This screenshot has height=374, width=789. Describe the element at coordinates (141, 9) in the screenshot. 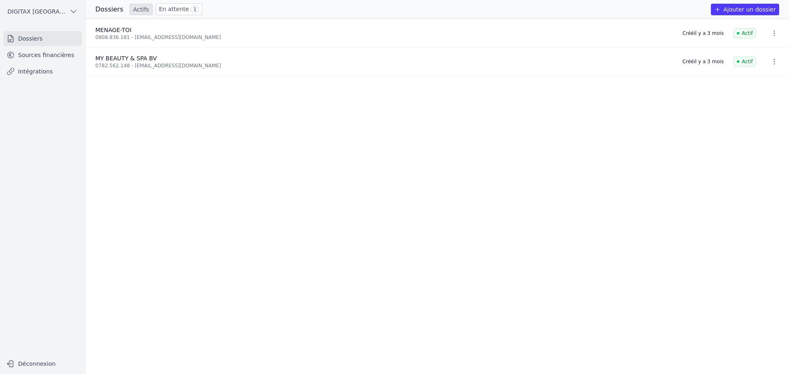

I see `a: Actifs` at that location.